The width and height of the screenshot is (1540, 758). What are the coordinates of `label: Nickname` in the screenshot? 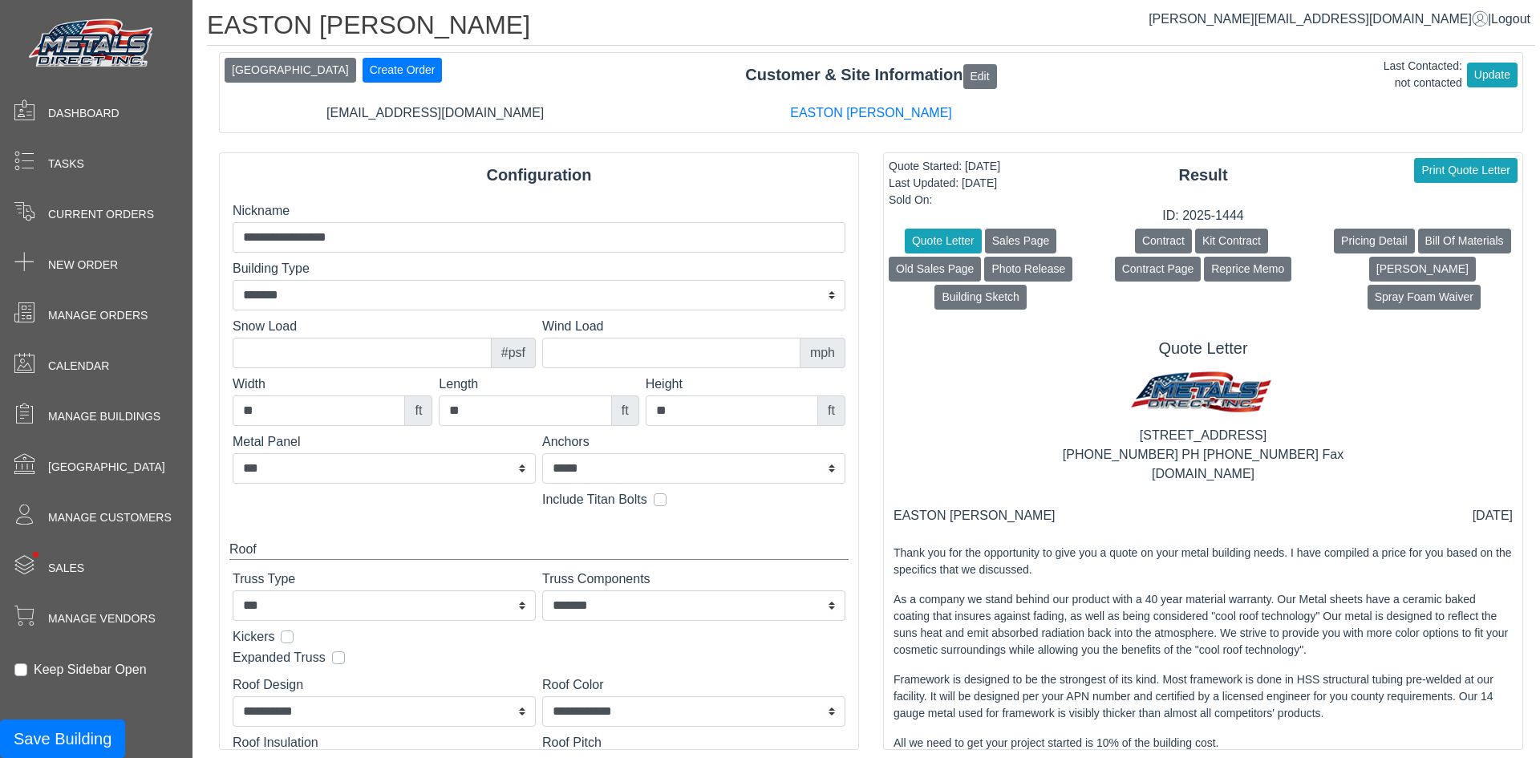 It's located at (539, 211).